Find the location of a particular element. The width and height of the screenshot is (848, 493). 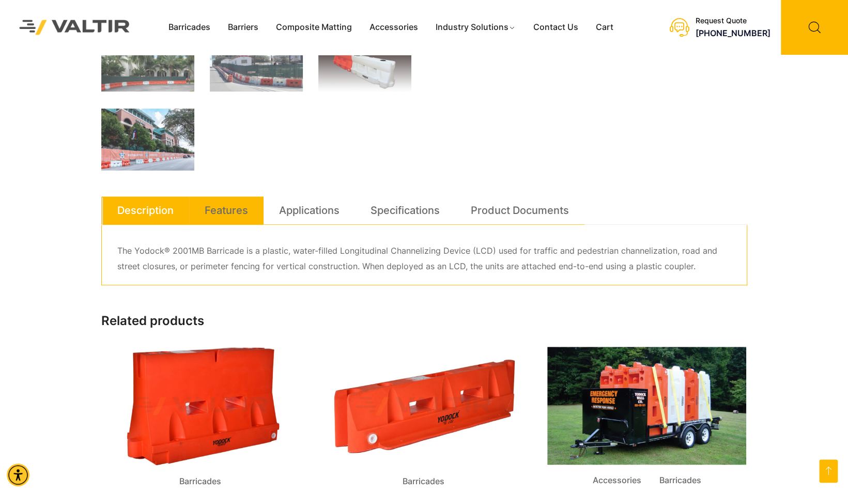

img: Valtir Rentals is located at coordinates (74, 27).